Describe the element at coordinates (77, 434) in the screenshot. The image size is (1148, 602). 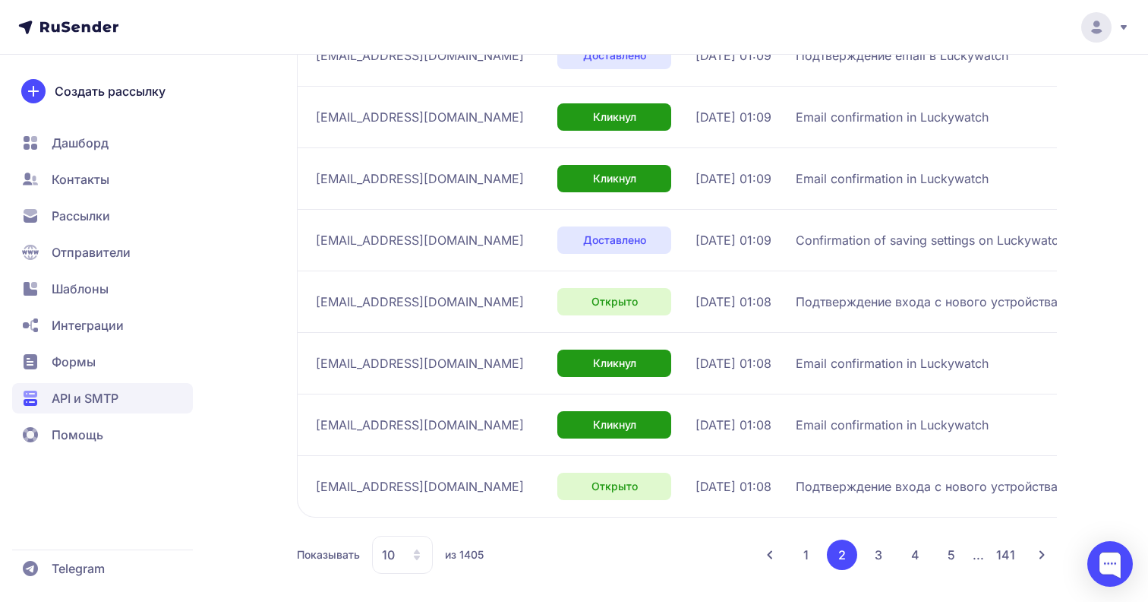
I see `span: Помощь` at that location.